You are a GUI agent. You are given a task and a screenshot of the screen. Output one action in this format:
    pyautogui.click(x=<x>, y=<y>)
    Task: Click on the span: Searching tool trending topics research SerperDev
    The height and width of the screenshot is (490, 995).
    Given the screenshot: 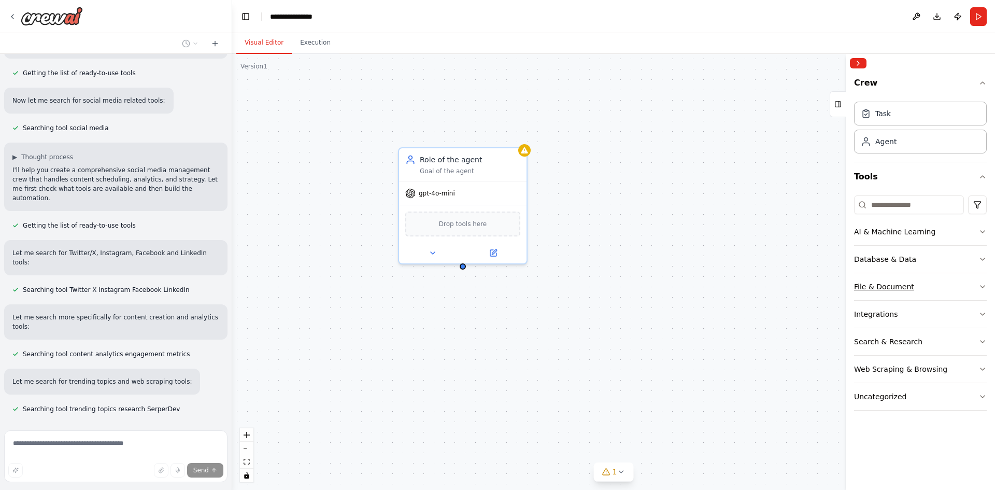 What is the action you would take?
    pyautogui.click(x=101, y=409)
    